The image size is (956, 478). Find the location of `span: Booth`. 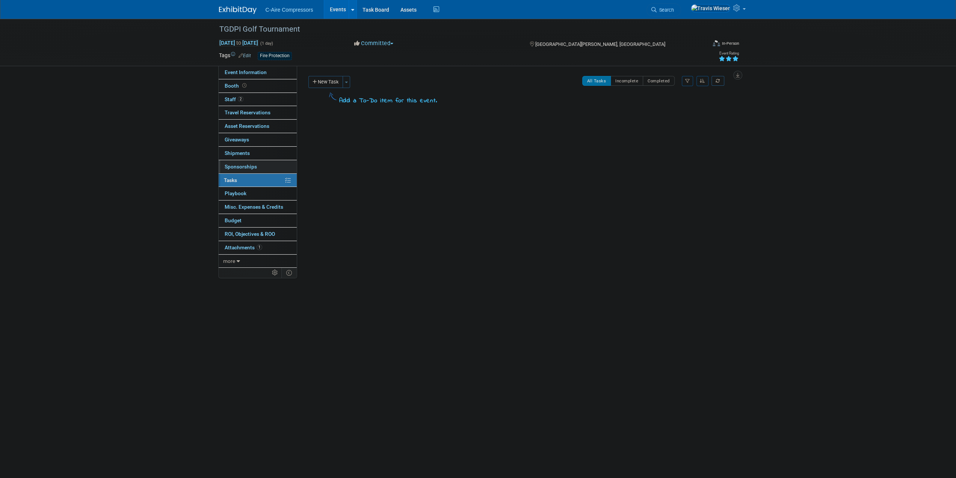

span: Booth is located at coordinates (236, 86).